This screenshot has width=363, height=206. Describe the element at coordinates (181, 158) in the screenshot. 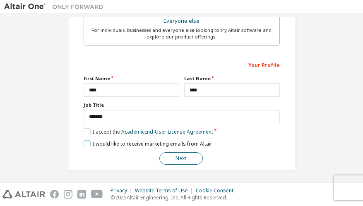

I see `button: Next` at that location.